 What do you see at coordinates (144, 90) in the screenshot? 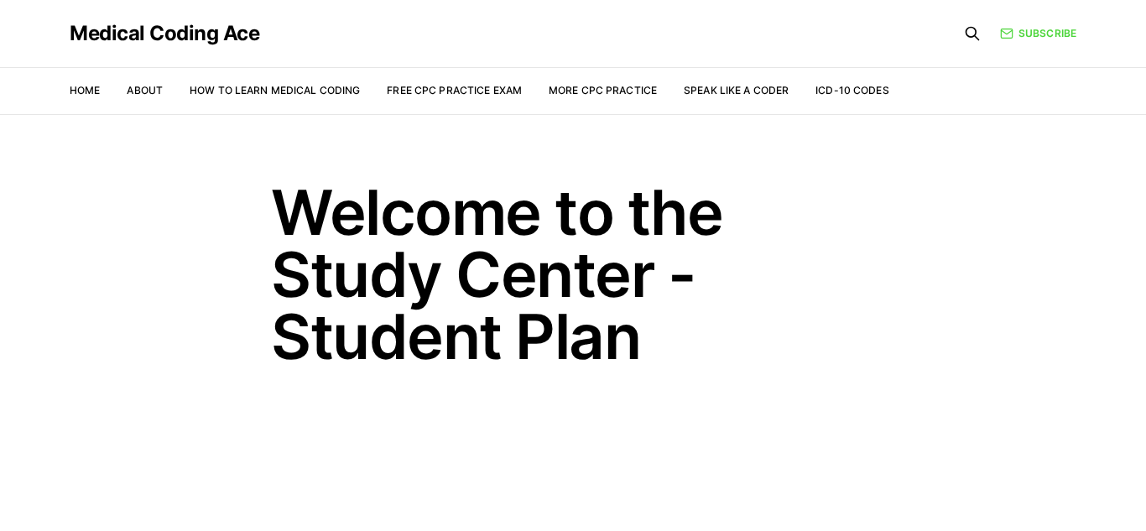
I see `a: About` at bounding box center [144, 90].